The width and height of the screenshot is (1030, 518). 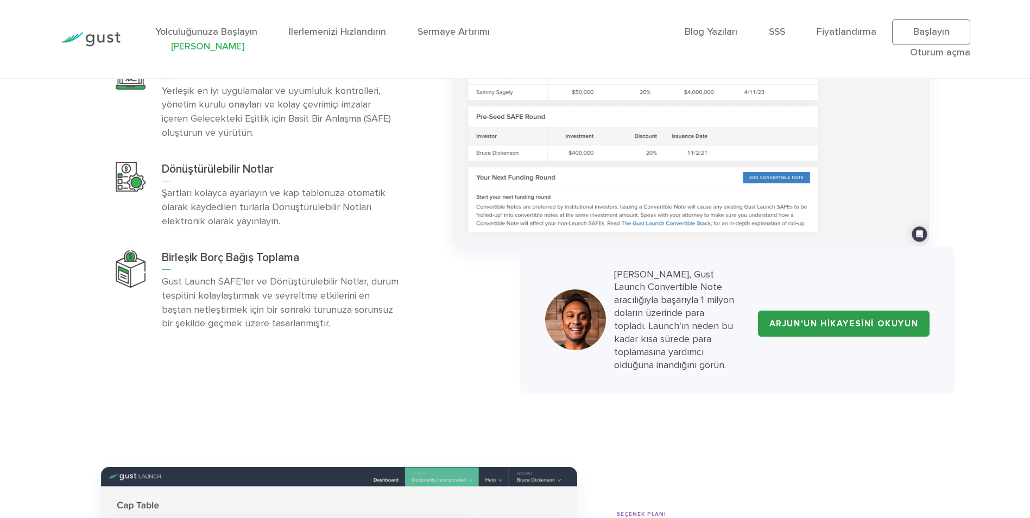 What do you see at coordinates (940, 52) in the screenshot?
I see `a: Oturum açma` at bounding box center [940, 52].